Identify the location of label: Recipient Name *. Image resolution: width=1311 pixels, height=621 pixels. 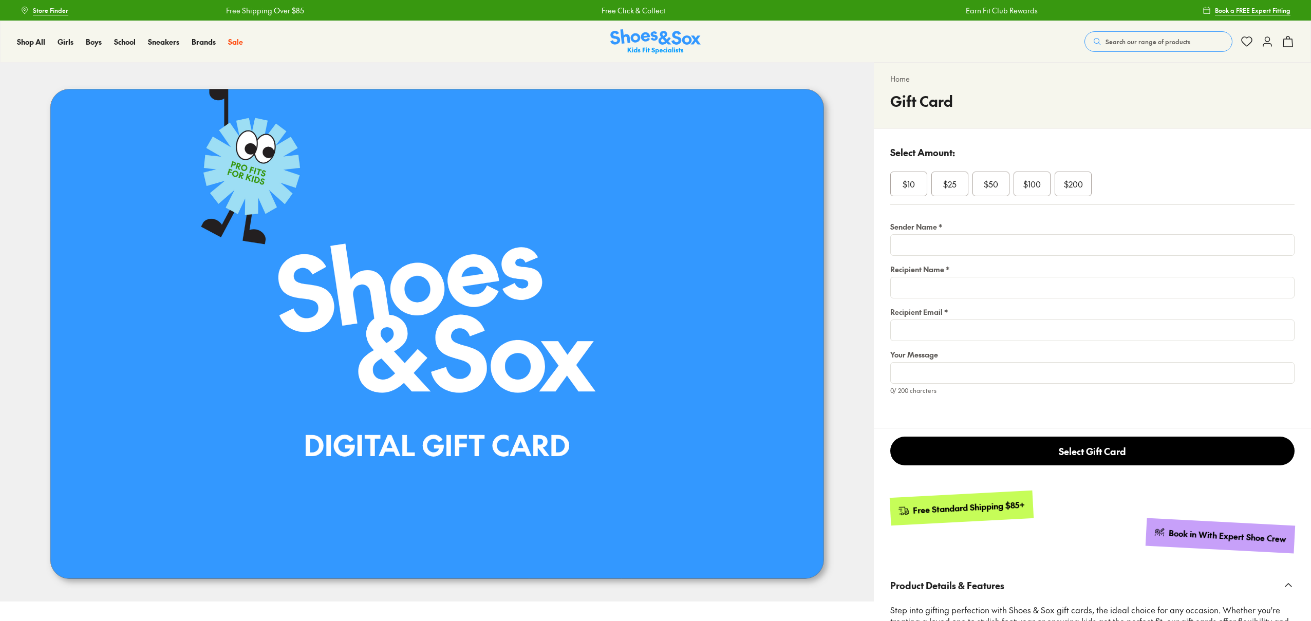
(1093, 269).